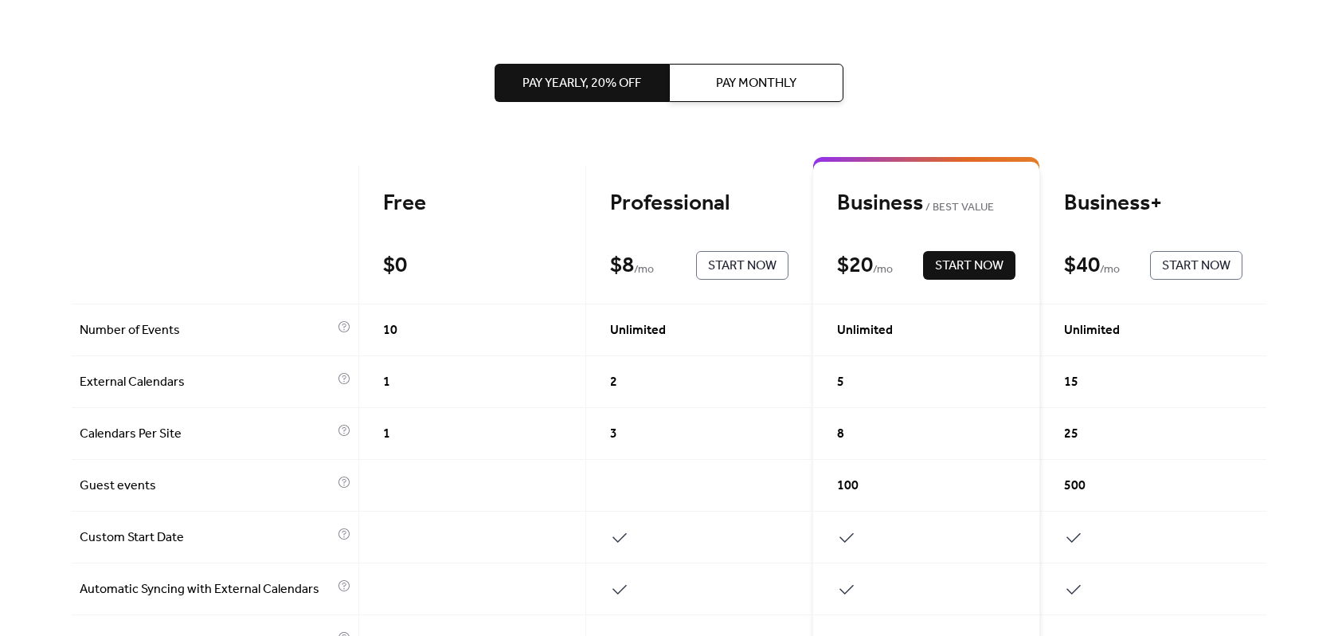  I want to click on span: 5, so click(841, 382).